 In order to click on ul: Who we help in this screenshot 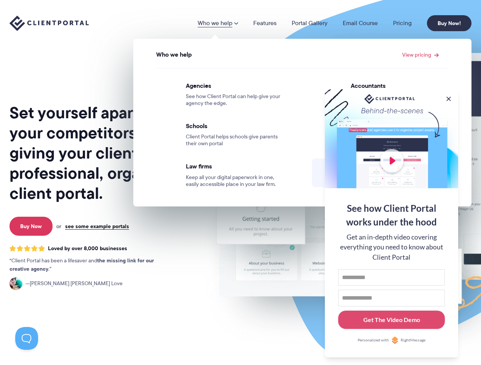, I will do `click(302, 123)`.